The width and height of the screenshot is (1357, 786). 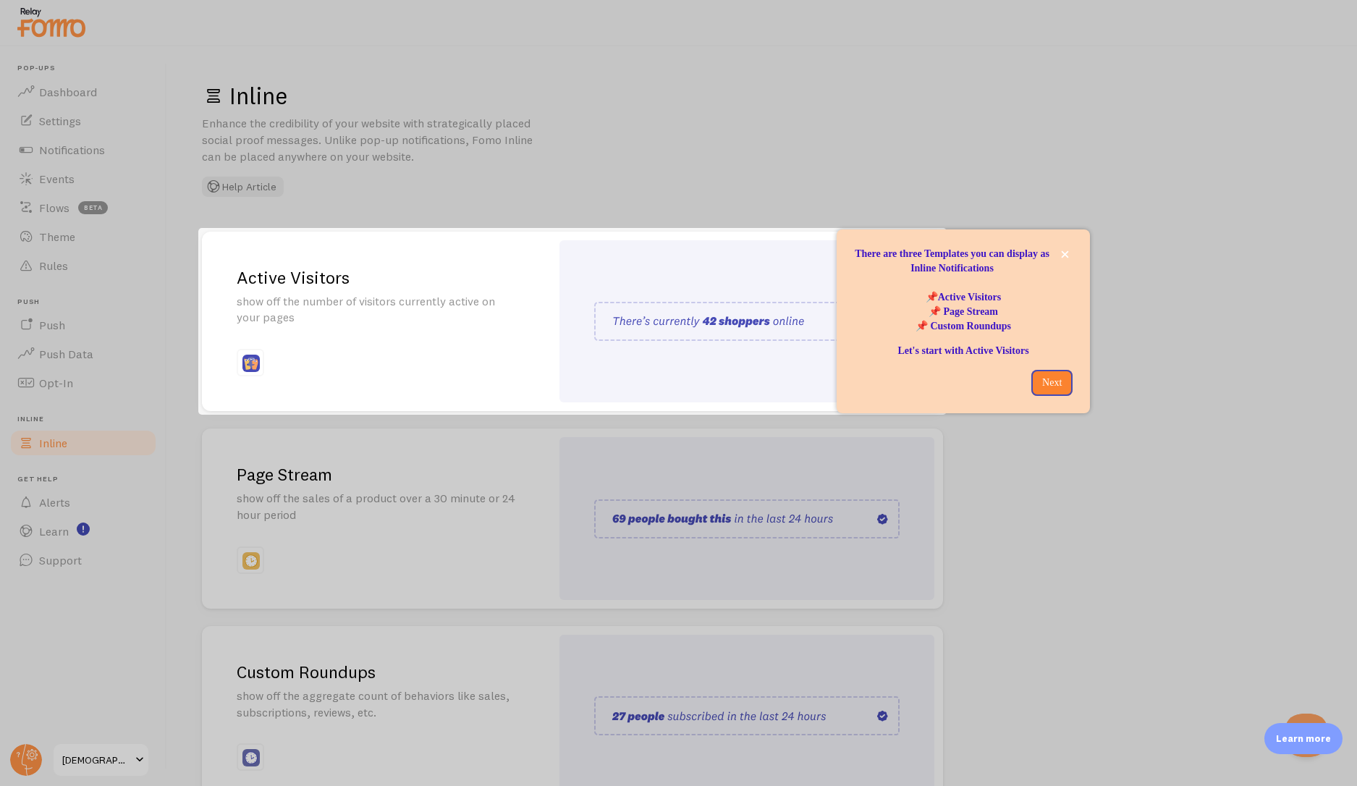 What do you see at coordinates (376, 277) in the screenshot?
I see `h2: Active Visitors` at bounding box center [376, 277].